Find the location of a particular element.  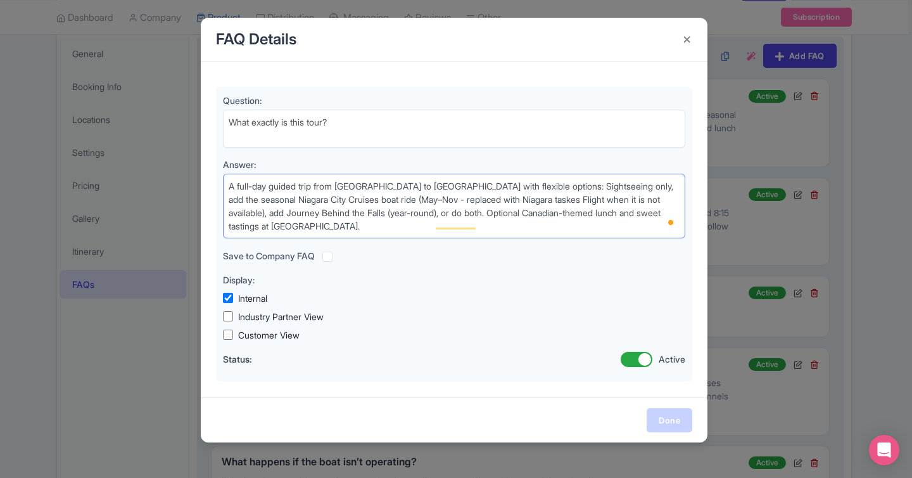

div: Open Intercom Messenger is located at coordinates (884, 450).